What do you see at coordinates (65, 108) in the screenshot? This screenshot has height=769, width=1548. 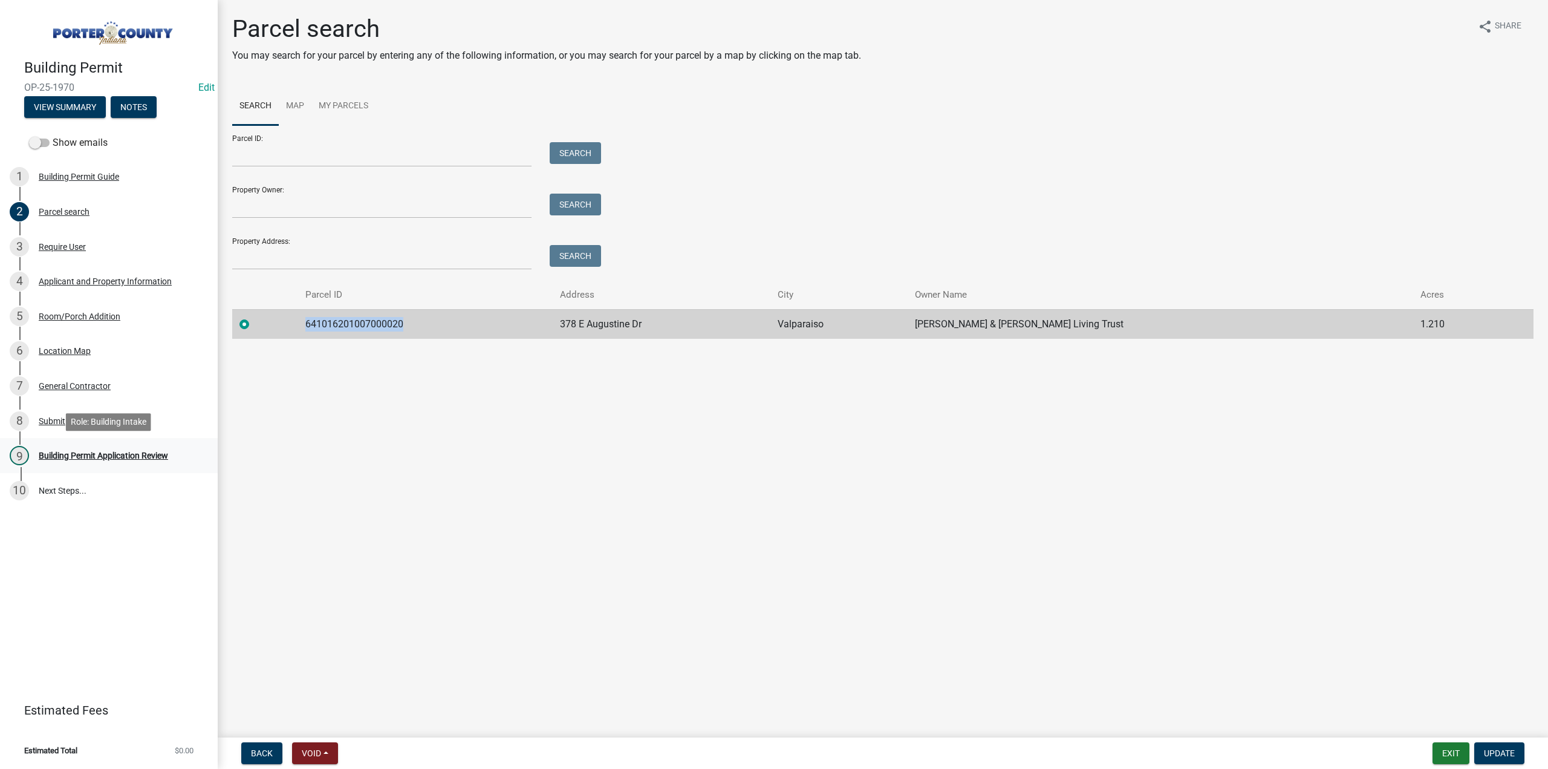 I see `wm-modal-confirm: Summary` at bounding box center [65, 108].